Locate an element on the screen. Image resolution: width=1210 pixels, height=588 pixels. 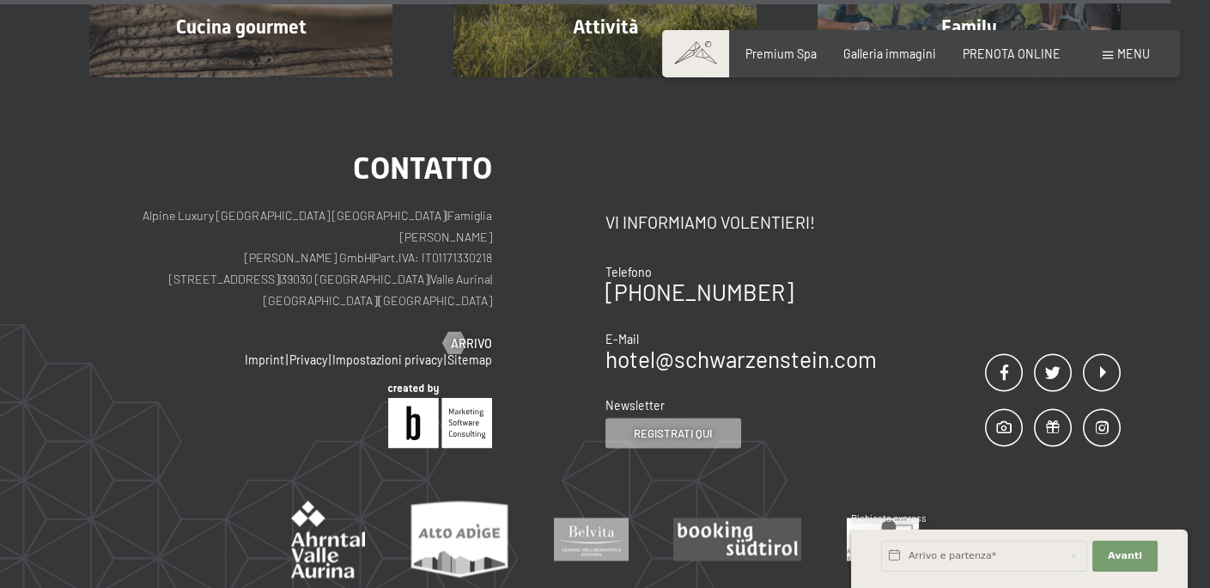
span: Premium Spa is located at coordinates (781, 53).